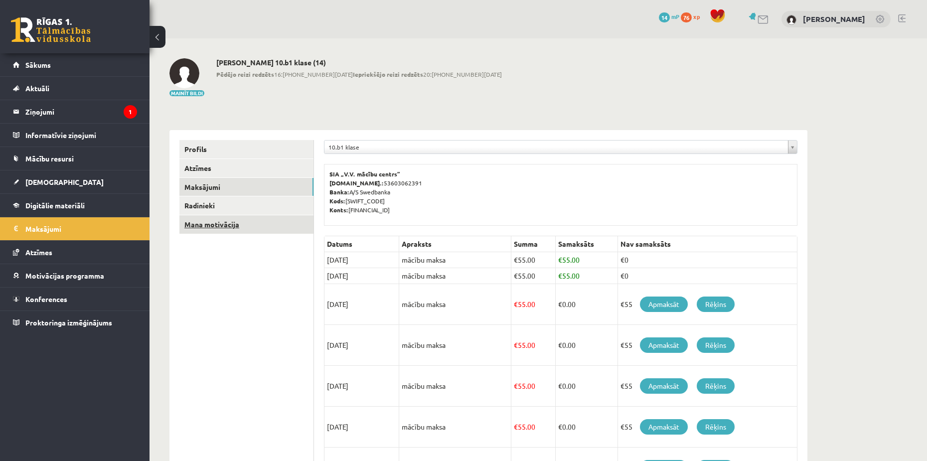 The image size is (927, 461). I want to click on legend: Ziņojumi, so click(81, 112).